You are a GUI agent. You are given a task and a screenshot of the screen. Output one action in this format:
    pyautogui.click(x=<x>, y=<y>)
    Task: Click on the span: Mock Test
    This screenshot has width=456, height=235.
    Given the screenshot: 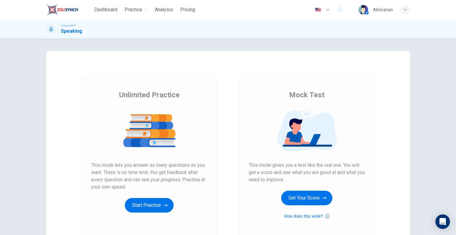 What is the action you would take?
    pyautogui.click(x=307, y=95)
    